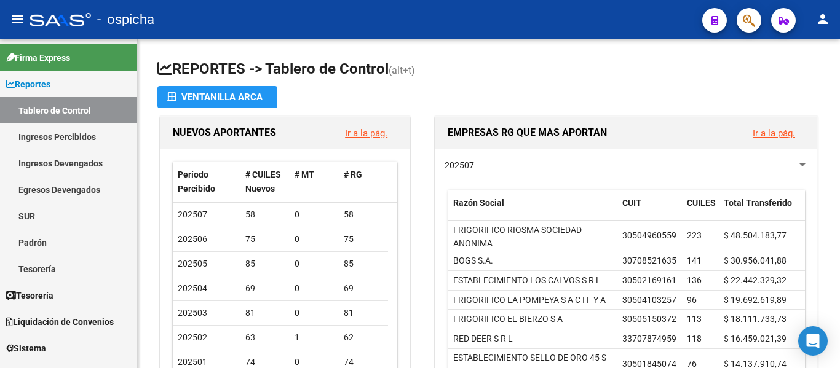  What do you see at coordinates (755, 319) in the screenshot?
I see `span: $ 18.111.733,73` at bounding box center [755, 319].